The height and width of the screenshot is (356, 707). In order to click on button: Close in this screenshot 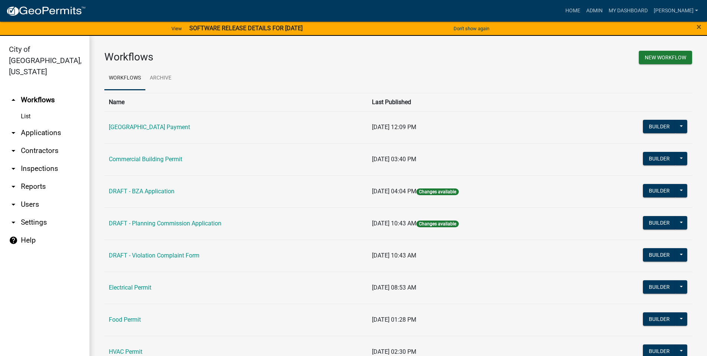, I will do `click(699, 27)`.